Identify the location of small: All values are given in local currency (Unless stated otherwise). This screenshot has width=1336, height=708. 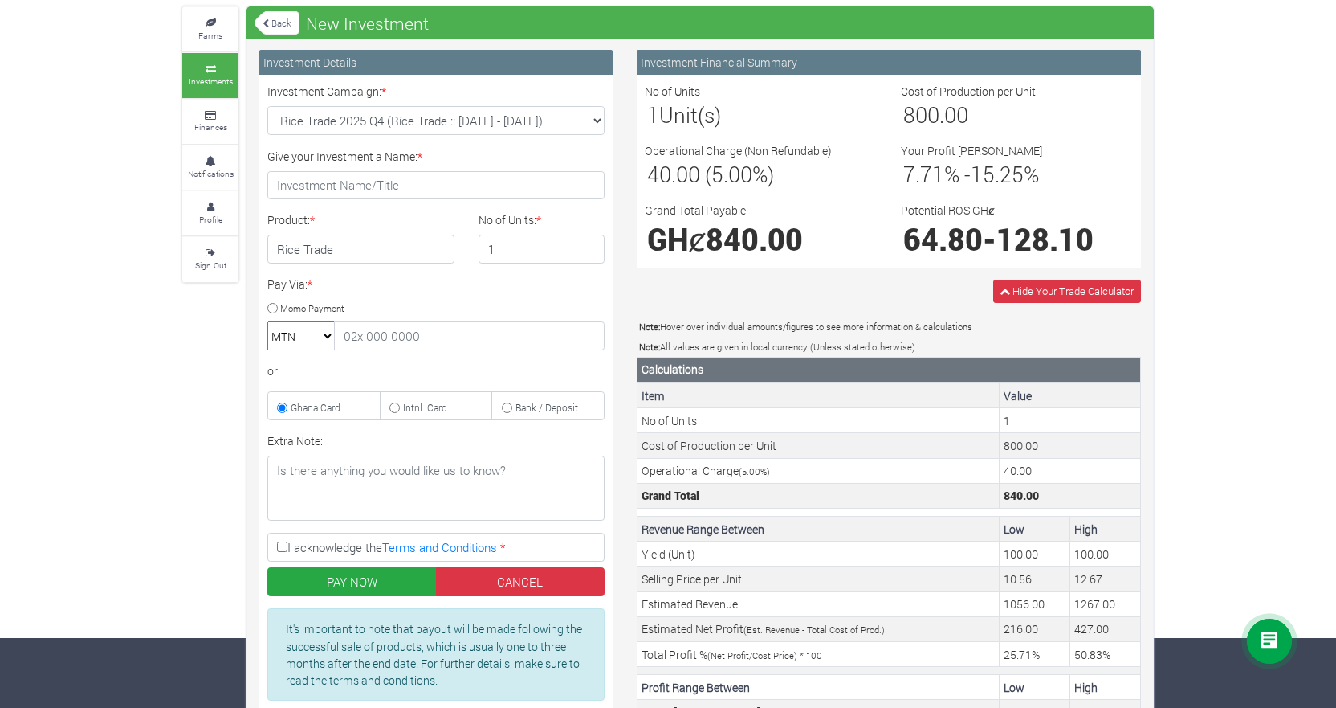
(777, 346).